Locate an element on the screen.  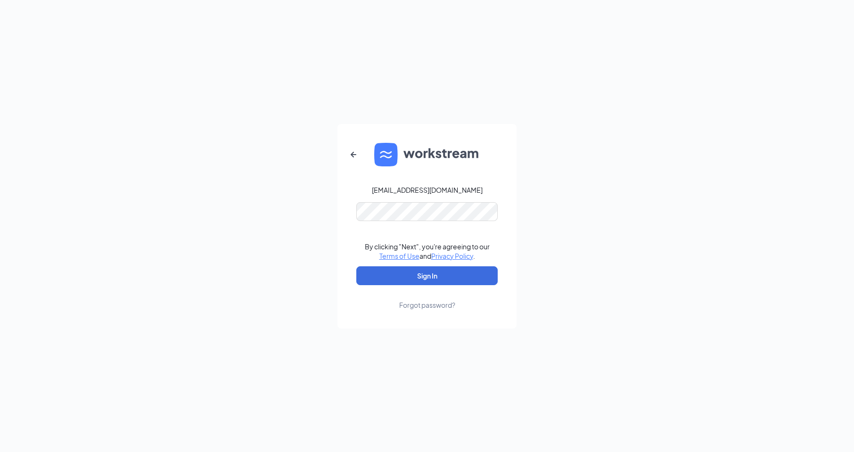
button: ArrowLeftNew is located at coordinates (353, 155).